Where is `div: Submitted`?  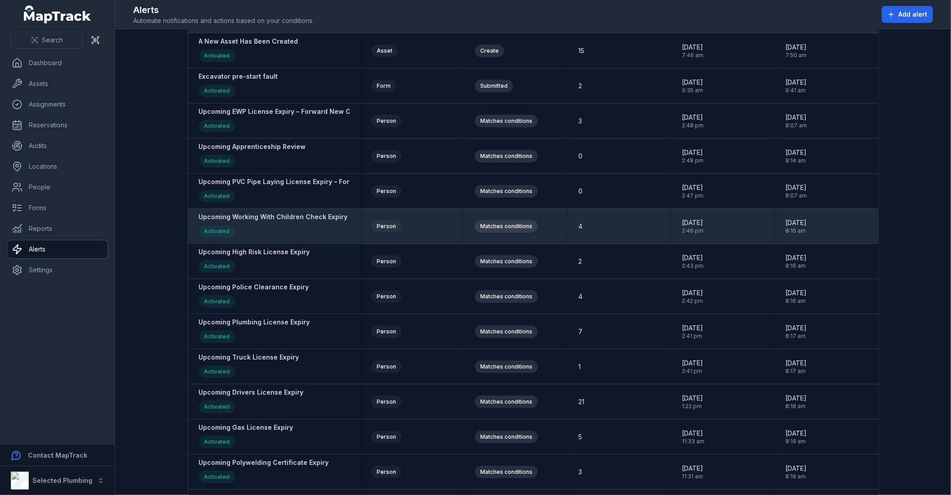 div: Submitted is located at coordinates (494, 86).